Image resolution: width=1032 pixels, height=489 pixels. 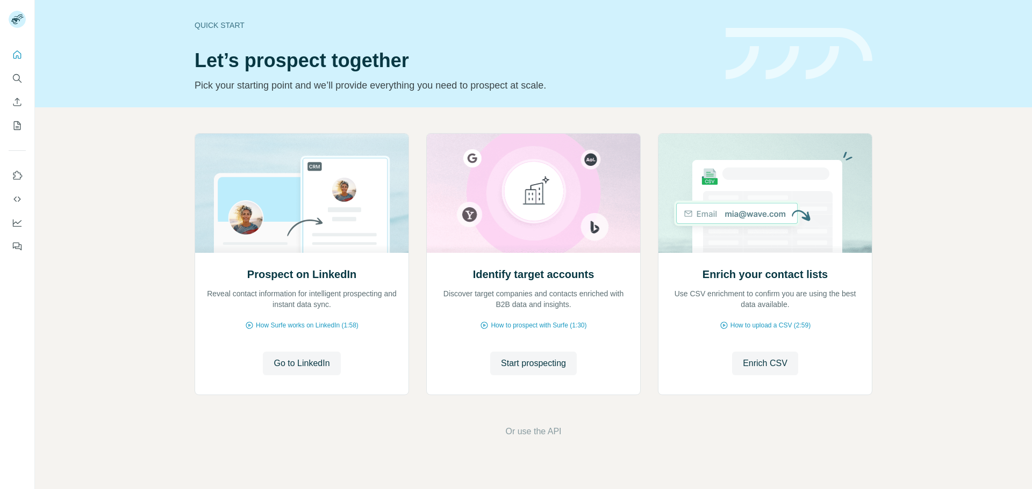 What do you see at coordinates (17, 176) in the screenshot?
I see `button: Use Surfe on LinkedIn` at bounding box center [17, 176].